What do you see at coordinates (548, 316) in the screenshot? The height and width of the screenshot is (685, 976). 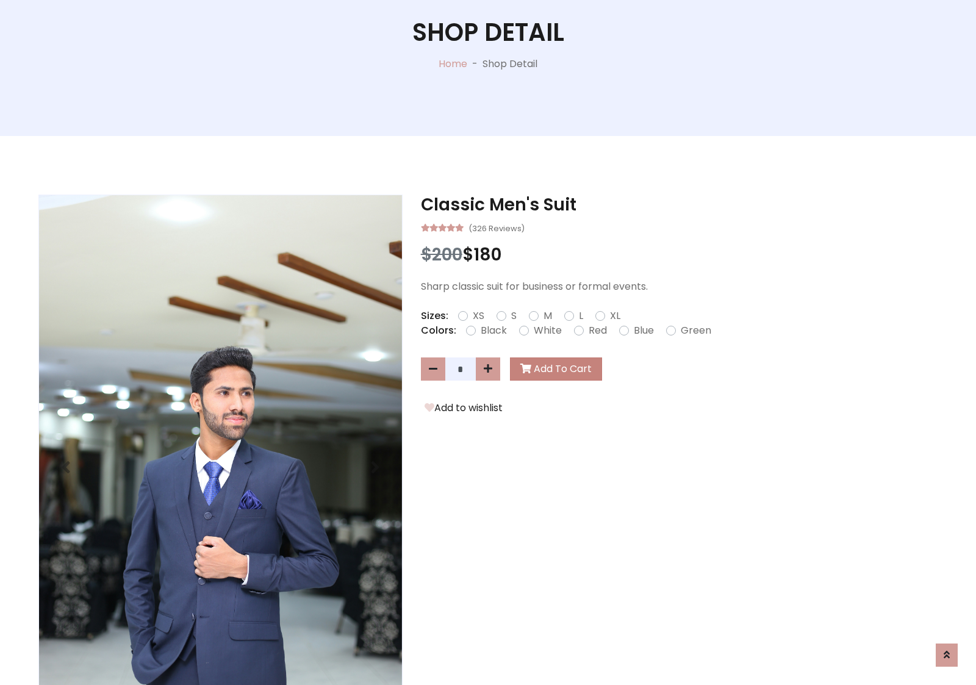 I see `label: M` at bounding box center [548, 316].